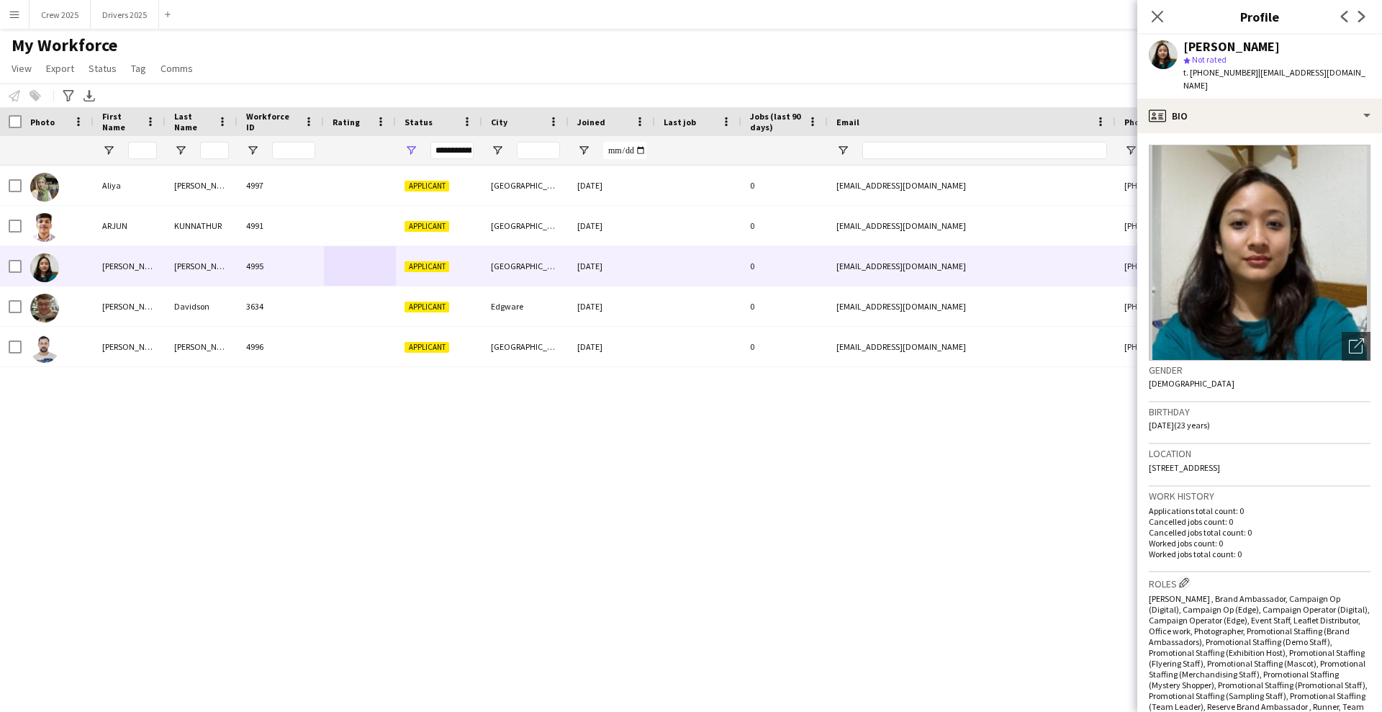 The width and height of the screenshot is (1382, 712). What do you see at coordinates (45, 268) in the screenshot?
I see `img: Ayusha Shrestha` at bounding box center [45, 268].